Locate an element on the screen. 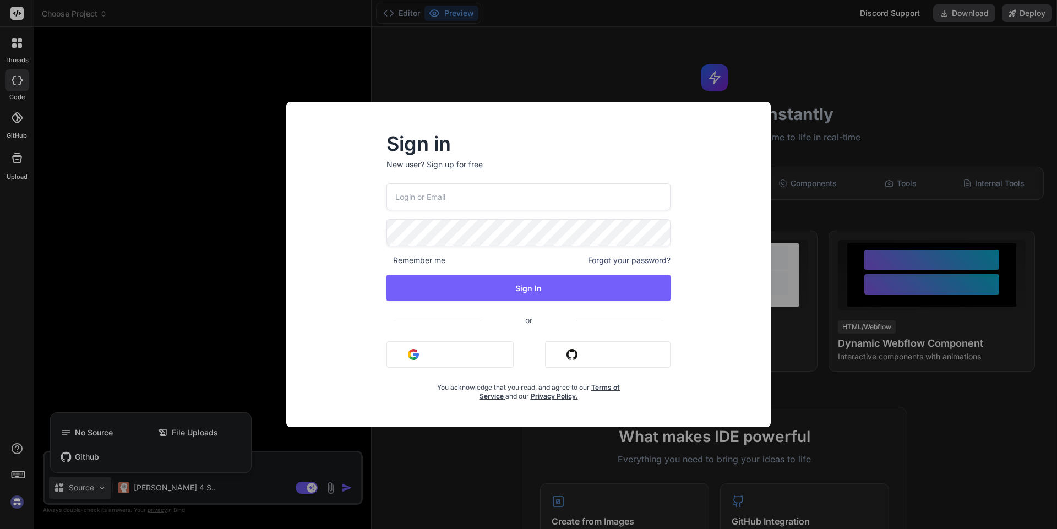 Image resolution: width=1057 pixels, height=529 pixels. a: Privacy Policy. is located at coordinates (554, 396).